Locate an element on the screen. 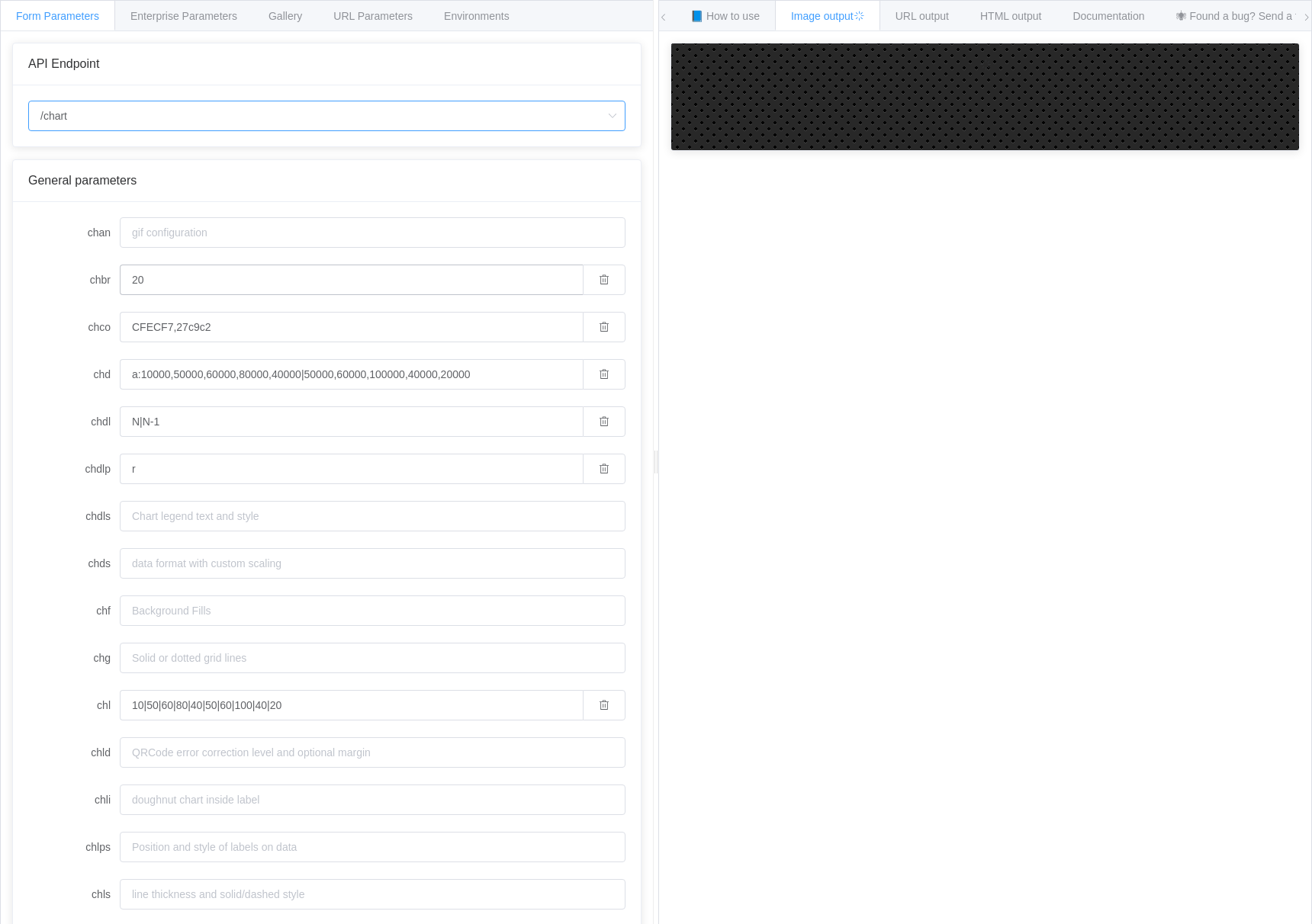  span: Form Parameters is located at coordinates (57, 16).